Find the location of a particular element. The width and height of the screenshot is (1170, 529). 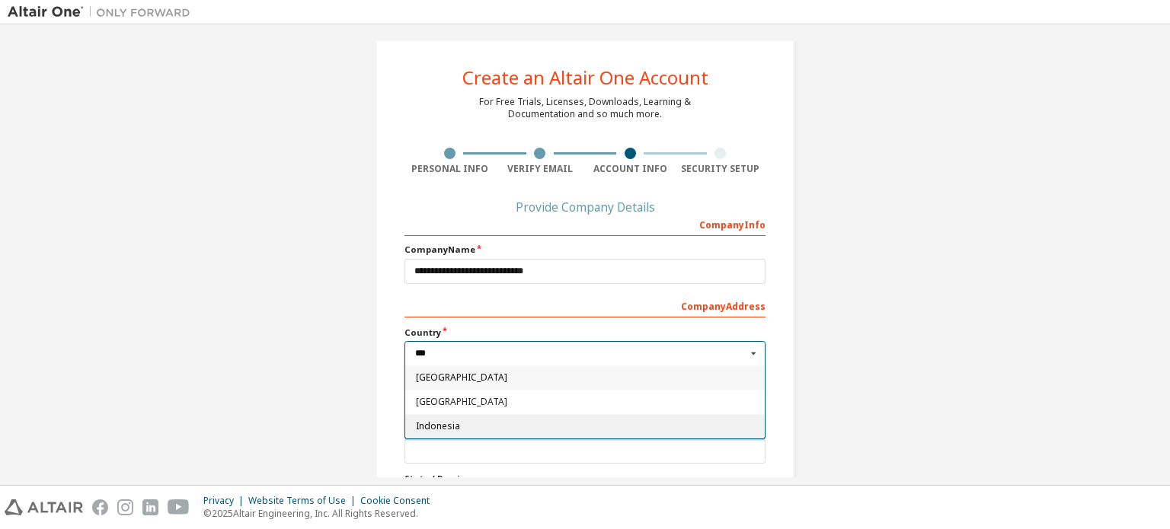

img: youtube.svg is located at coordinates (178, 507).